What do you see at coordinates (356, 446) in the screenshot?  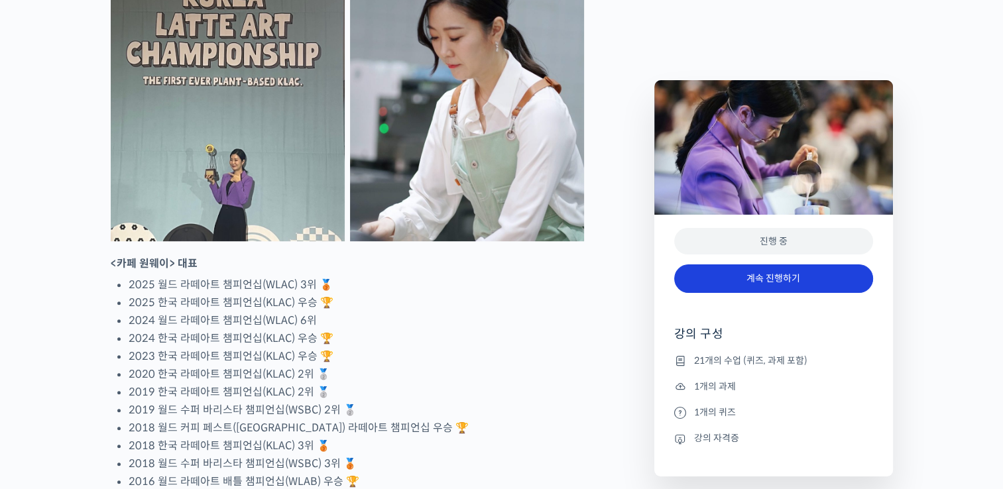 I see `li: 2018 한국 라떼아트 챔피언십(KLAC) 3위 🥉` at bounding box center [356, 446].